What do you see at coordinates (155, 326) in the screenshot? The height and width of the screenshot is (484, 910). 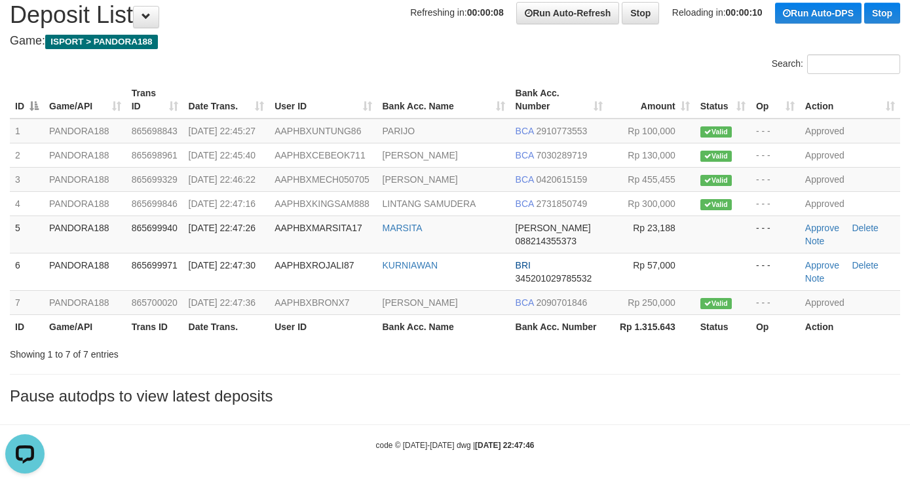 I see `th: Trans ID` at bounding box center [155, 326].